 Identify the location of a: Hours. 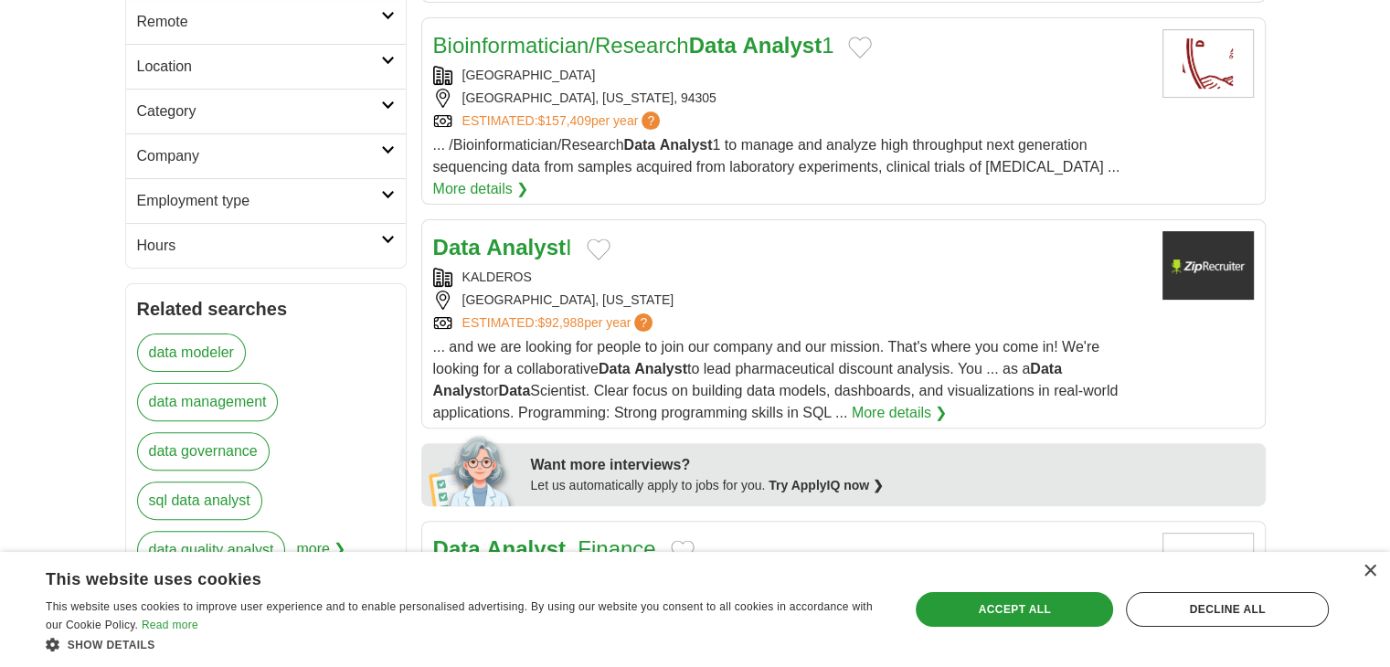
(266, 245).